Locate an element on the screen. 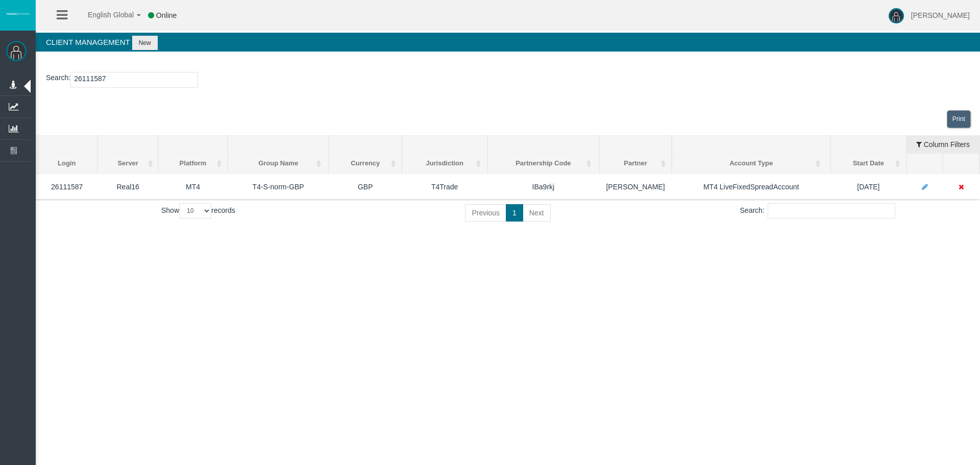 The width and height of the screenshot is (980, 465). span: Online is located at coordinates (166, 15).